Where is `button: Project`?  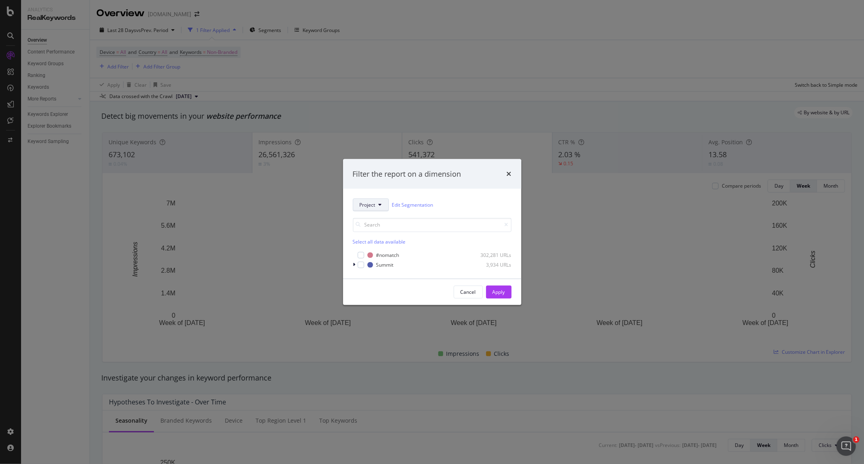
button: Project is located at coordinates (370, 205).